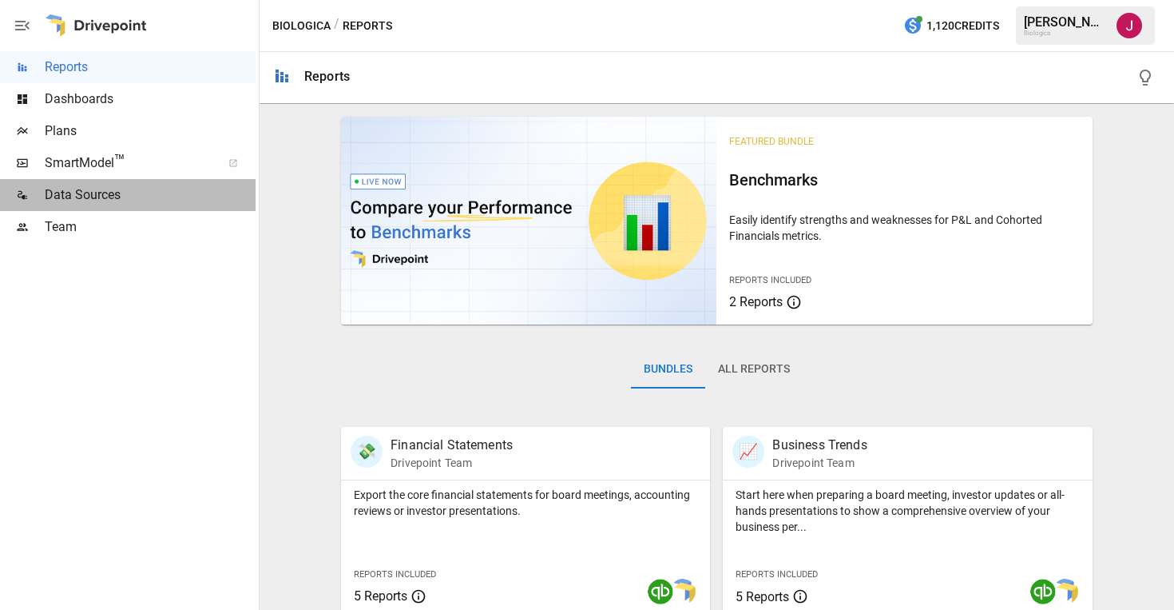  I want to click on span: Featured Bundle, so click(772, 141).